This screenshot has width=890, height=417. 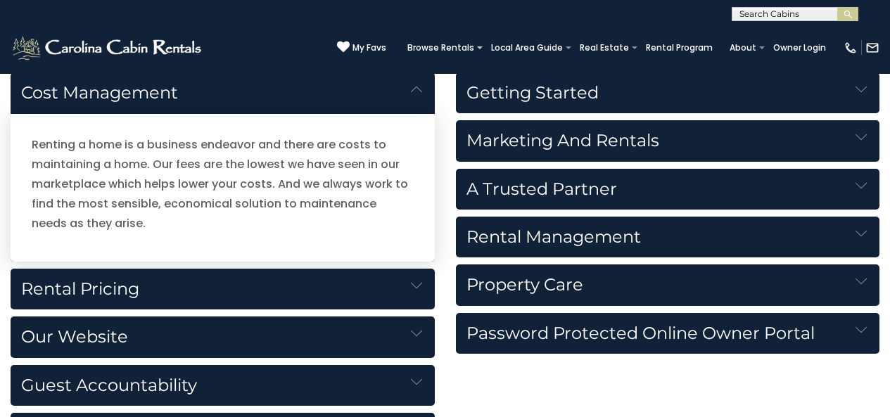 What do you see at coordinates (108, 48) in the screenshot?
I see `img: White-1-2.png` at bounding box center [108, 48].